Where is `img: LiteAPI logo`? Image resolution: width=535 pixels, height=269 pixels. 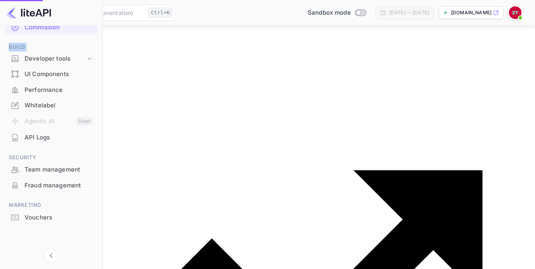
img: LiteAPI logo is located at coordinates (29, 13).